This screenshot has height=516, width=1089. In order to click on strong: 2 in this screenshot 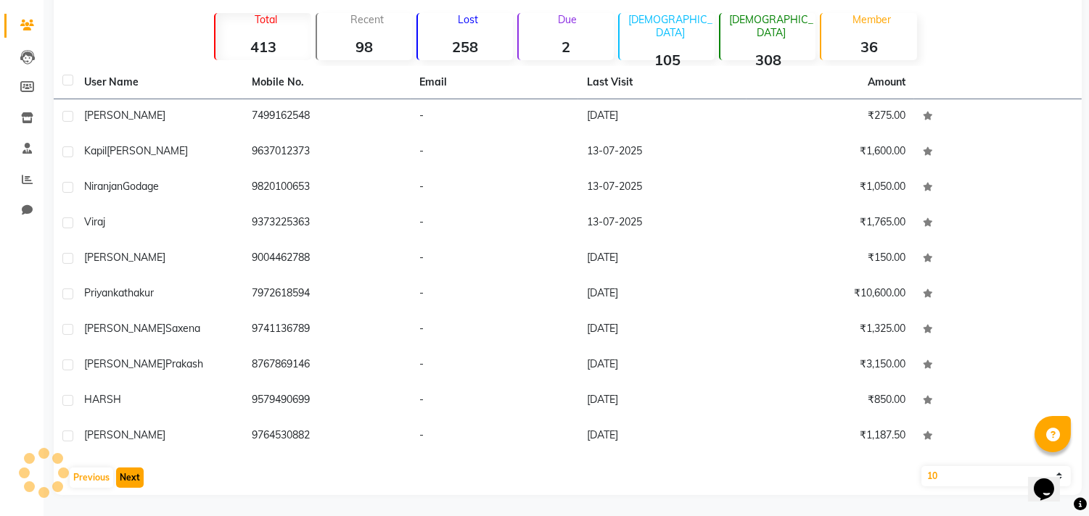, I will do `click(566, 46)`.